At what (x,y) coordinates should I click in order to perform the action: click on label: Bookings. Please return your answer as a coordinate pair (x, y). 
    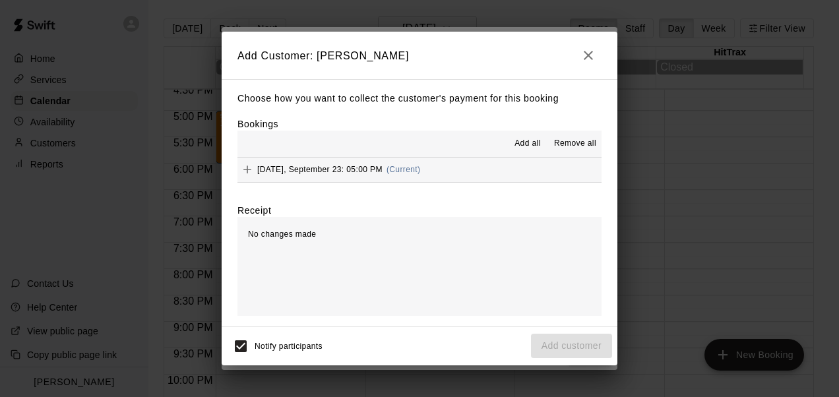
    Looking at the image, I should click on (258, 124).